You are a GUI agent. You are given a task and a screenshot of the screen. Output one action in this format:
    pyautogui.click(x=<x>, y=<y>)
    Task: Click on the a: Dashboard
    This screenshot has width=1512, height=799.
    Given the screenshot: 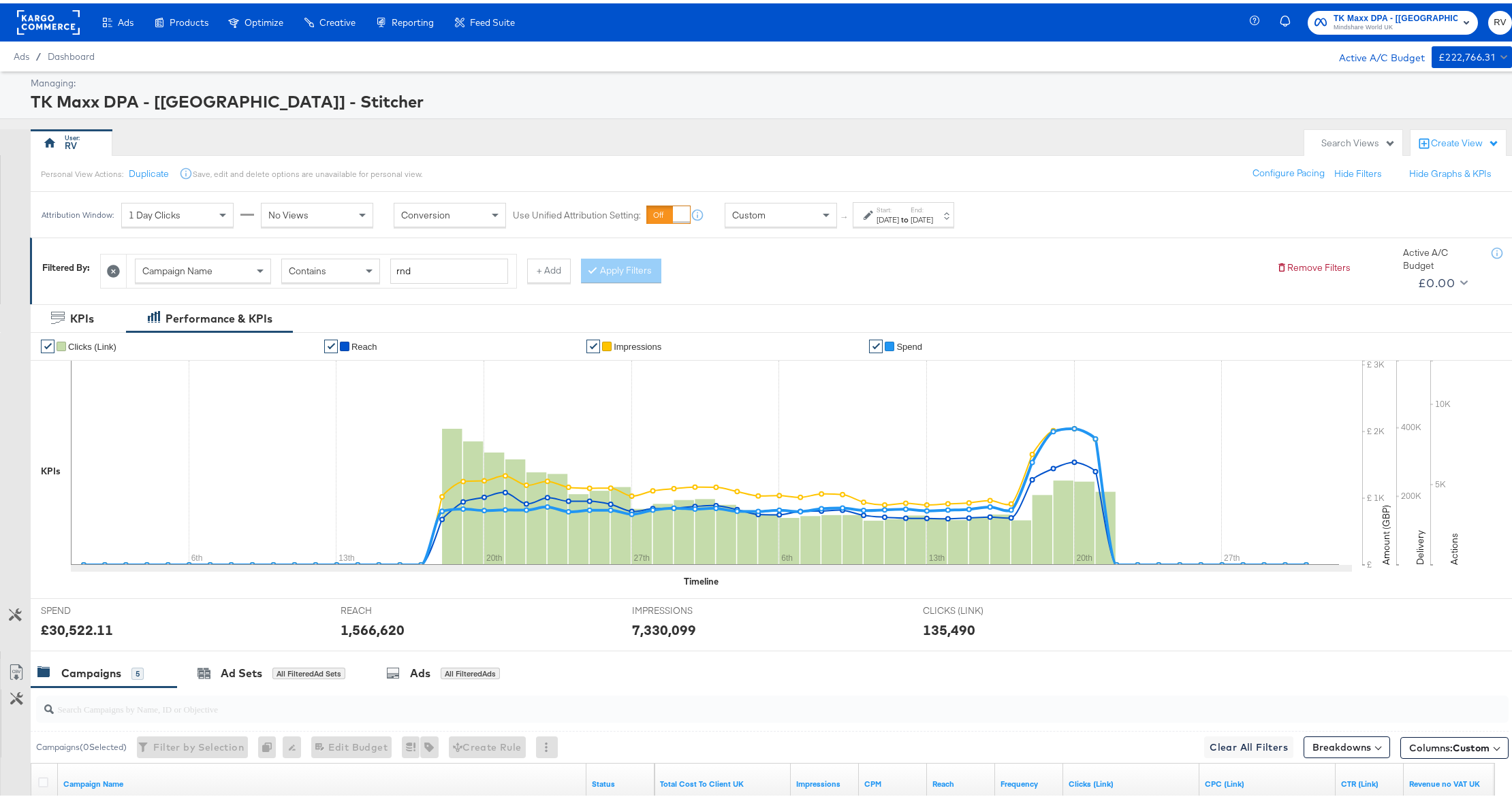 What is the action you would take?
    pyautogui.click(x=71, y=53)
    